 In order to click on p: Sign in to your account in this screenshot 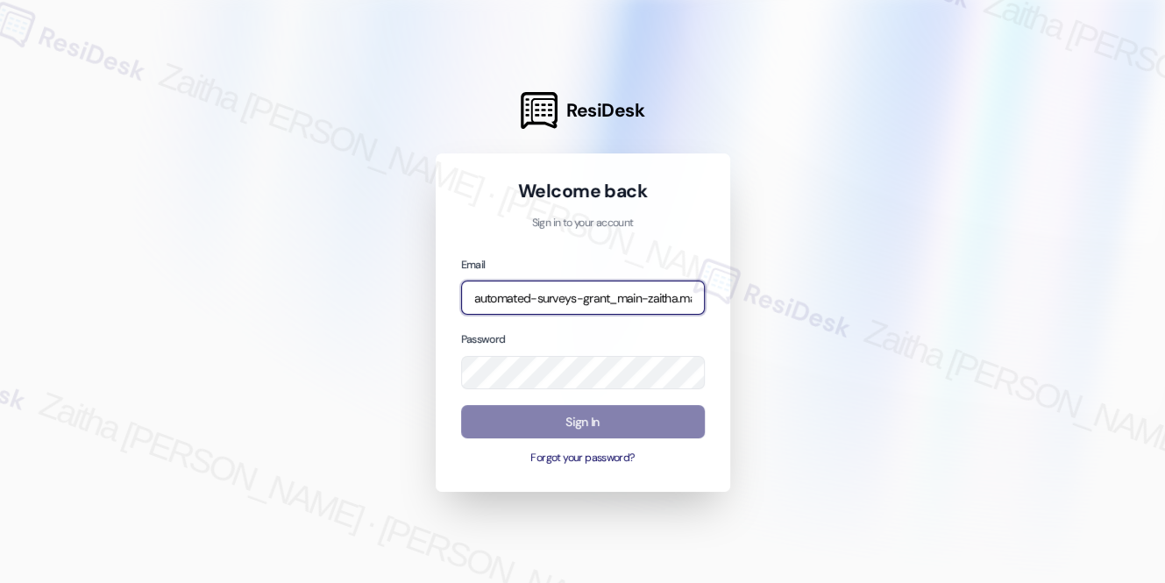, I will do `click(583, 223)`.